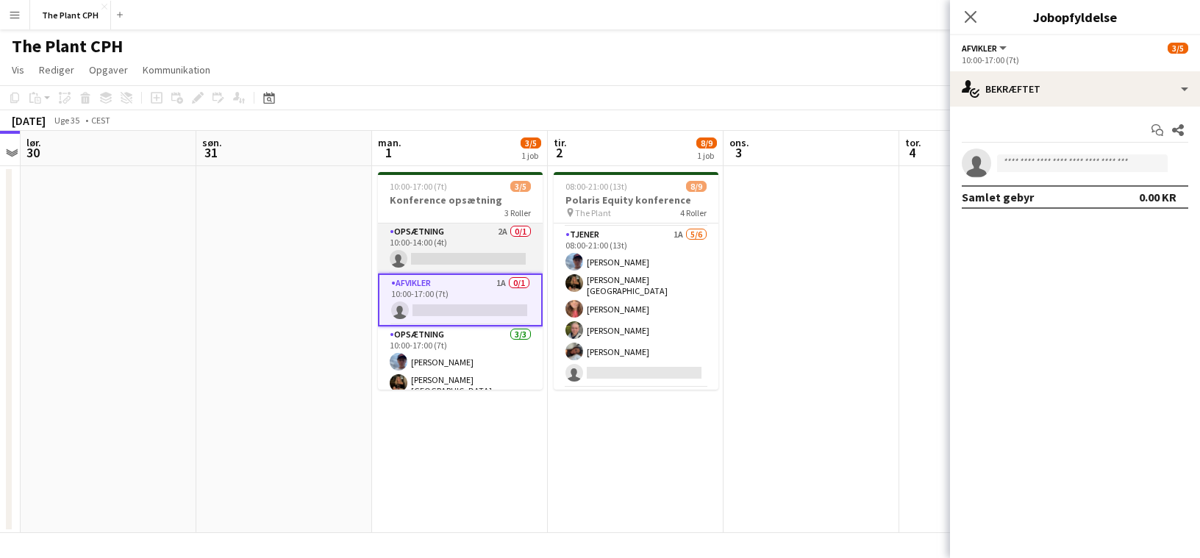 The width and height of the screenshot is (1200, 558). What do you see at coordinates (212, 143) in the screenshot?
I see `span: søn.` at bounding box center [212, 143].